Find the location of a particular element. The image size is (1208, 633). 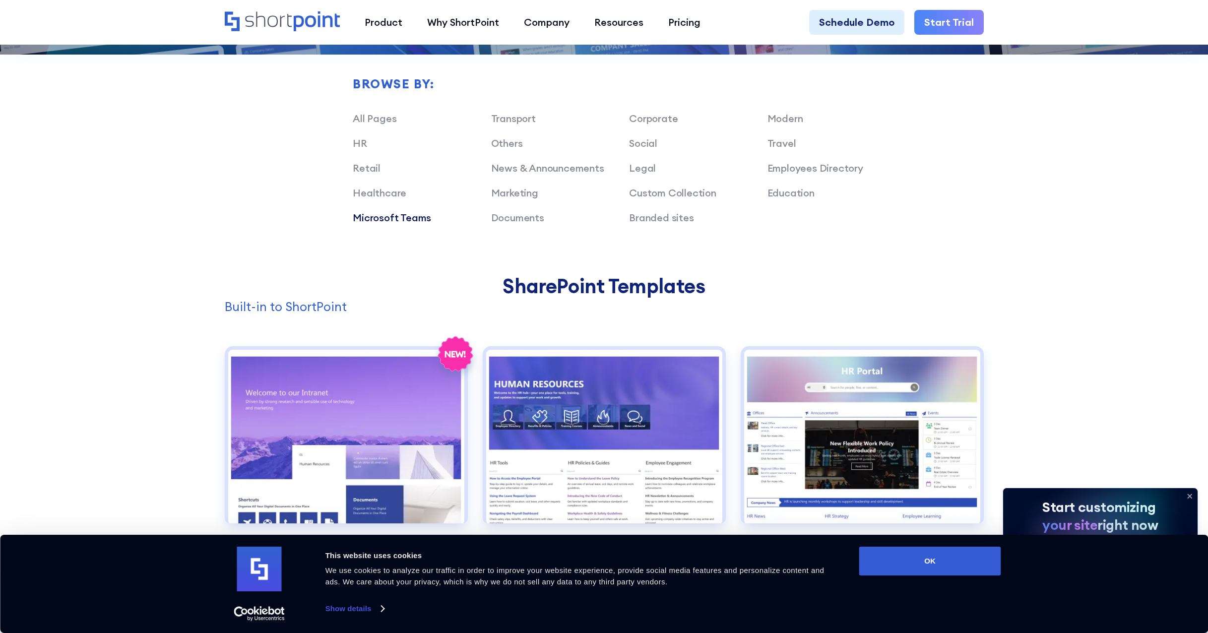

a: Schedule Demo is located at coordinates (857, 22).